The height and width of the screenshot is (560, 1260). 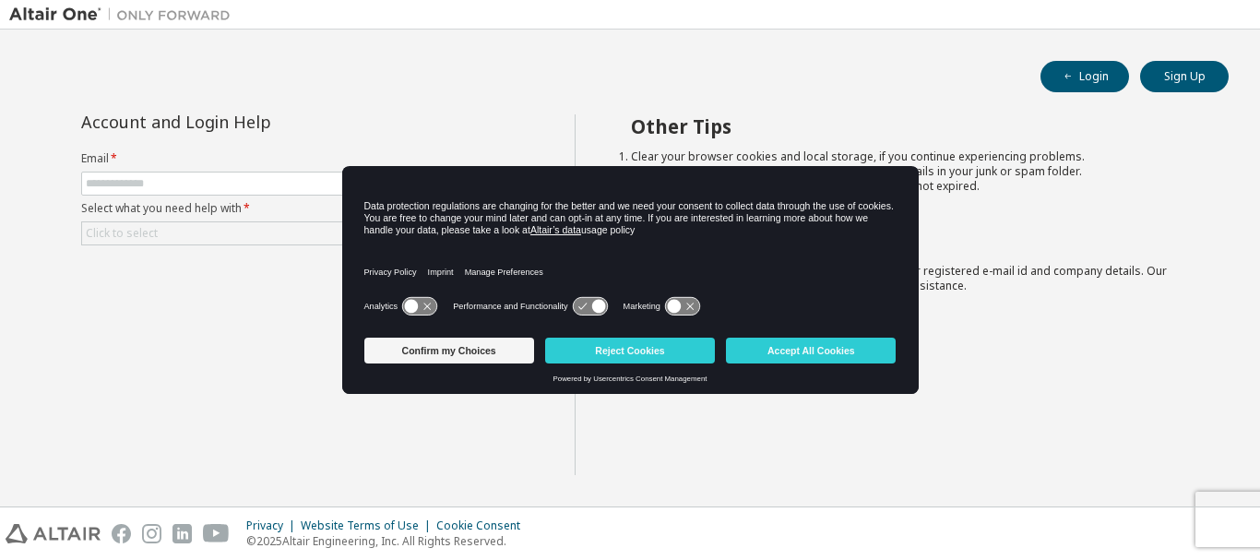 I want to click on div: Privacy, so click(x=273, y=526).